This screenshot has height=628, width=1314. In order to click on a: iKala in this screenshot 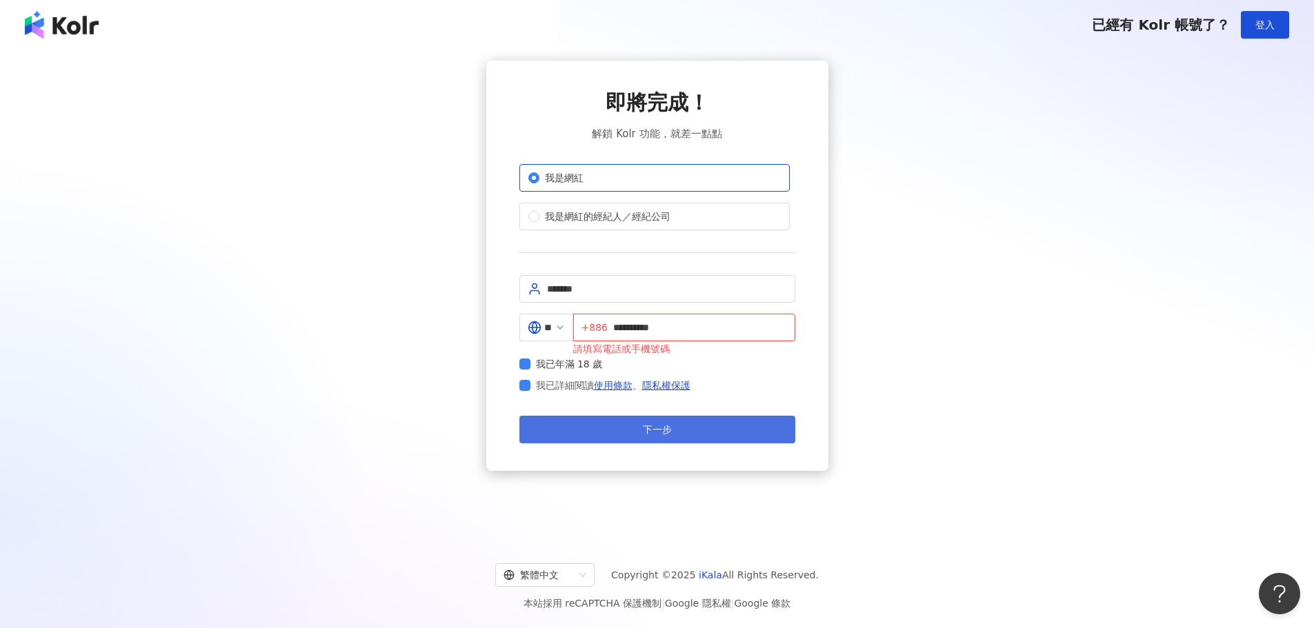, I will do `click(710, 575)`.